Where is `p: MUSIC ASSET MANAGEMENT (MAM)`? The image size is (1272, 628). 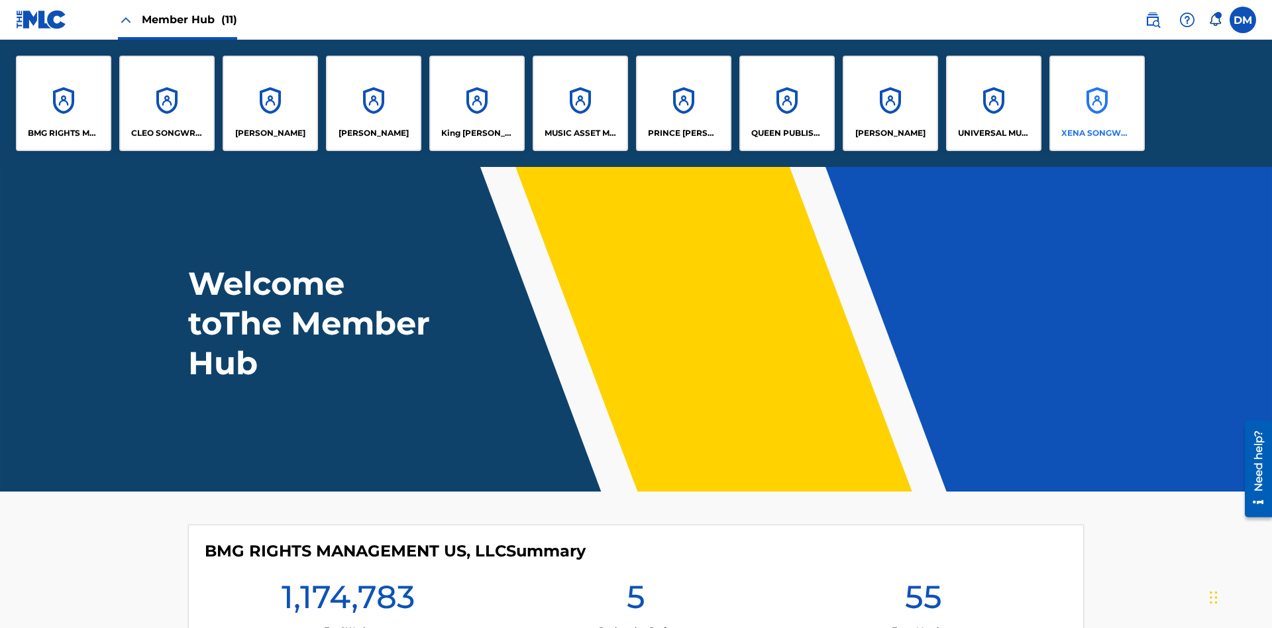 p: MUSIC ASSET MANAGEMENT (MAM) is located at coordinates (580, 133).